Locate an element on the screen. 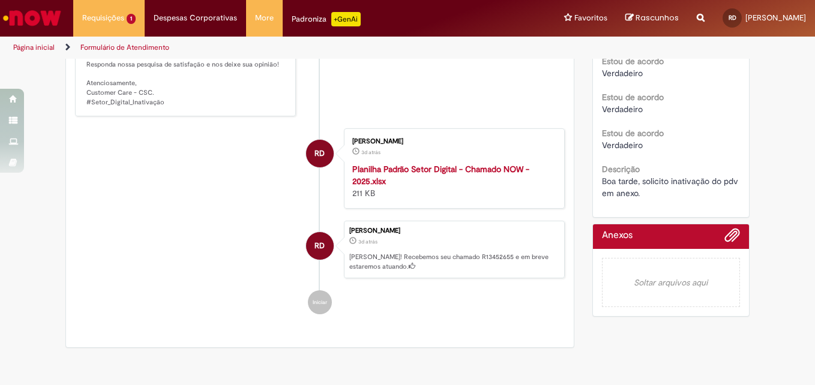 Image resolution: width=815 pixels, height=385 pixels. a: Página inicial is located at coordinates (34, 47).